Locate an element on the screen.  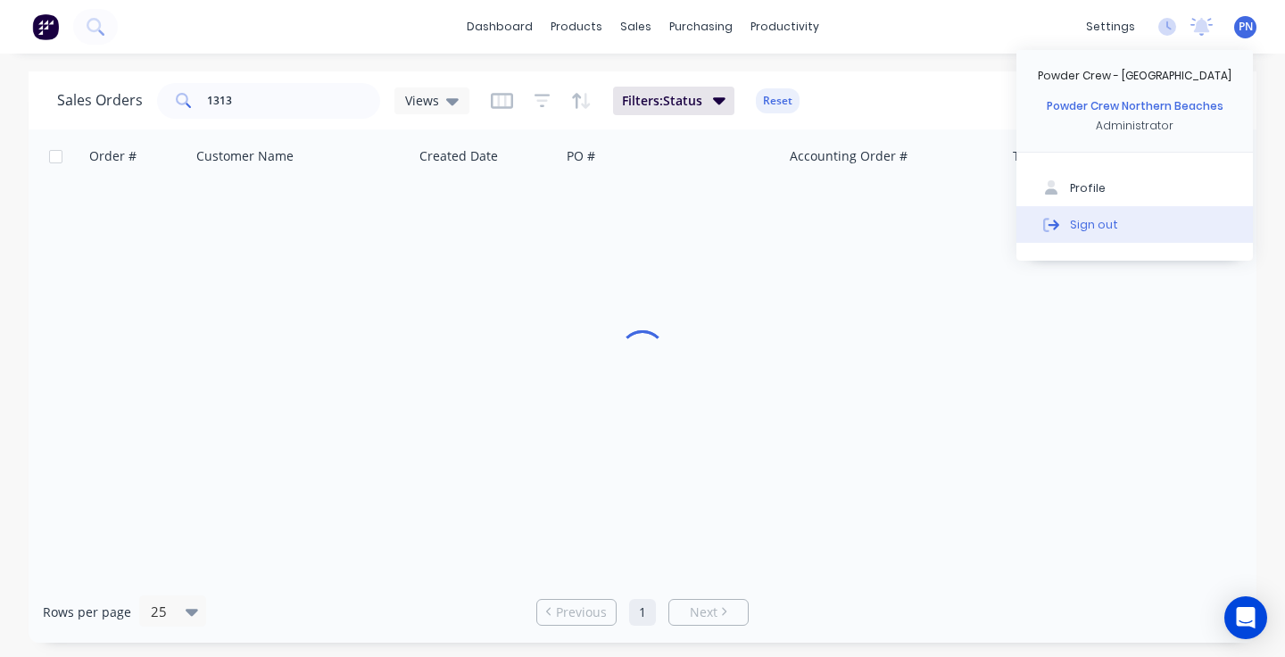
span: Views is located at coordinates (422, 100).